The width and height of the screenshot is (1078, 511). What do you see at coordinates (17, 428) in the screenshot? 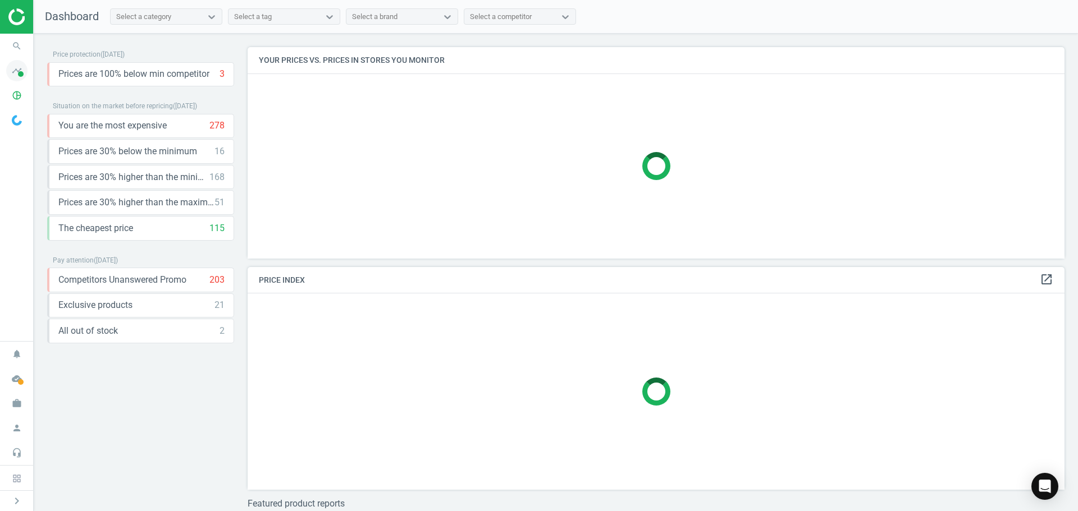
I see `i: person` at bounding box center [17, 428].